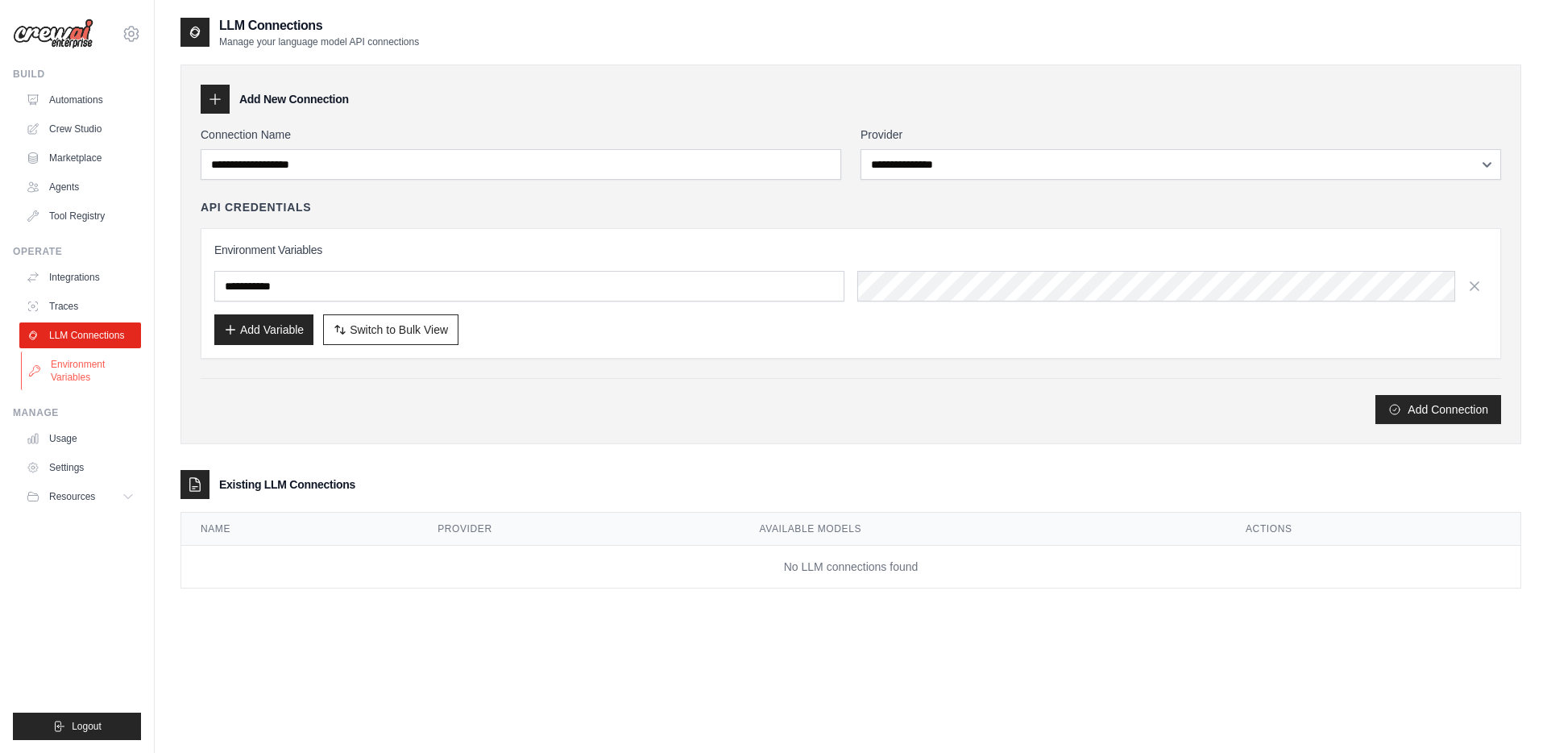 The height and width of the screenshot is (753, 1547). Describe the element at coordinates (80, 129) in the screenshot. I see `a: Crew Studio` at that location.